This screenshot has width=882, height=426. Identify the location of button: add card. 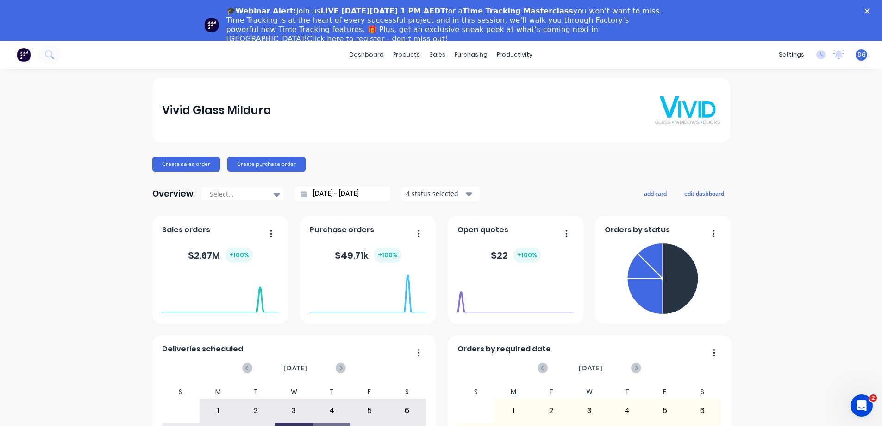
(655, 193).